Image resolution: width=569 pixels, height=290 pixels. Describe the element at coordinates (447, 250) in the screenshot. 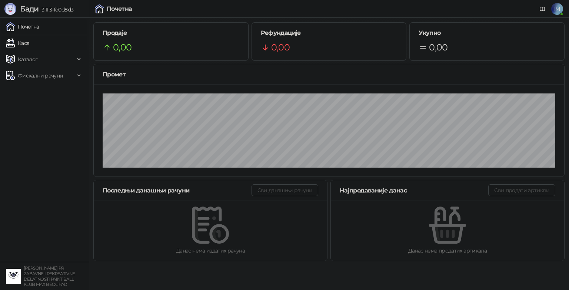

I see `div: Данас нема продатих артикала` at that location.